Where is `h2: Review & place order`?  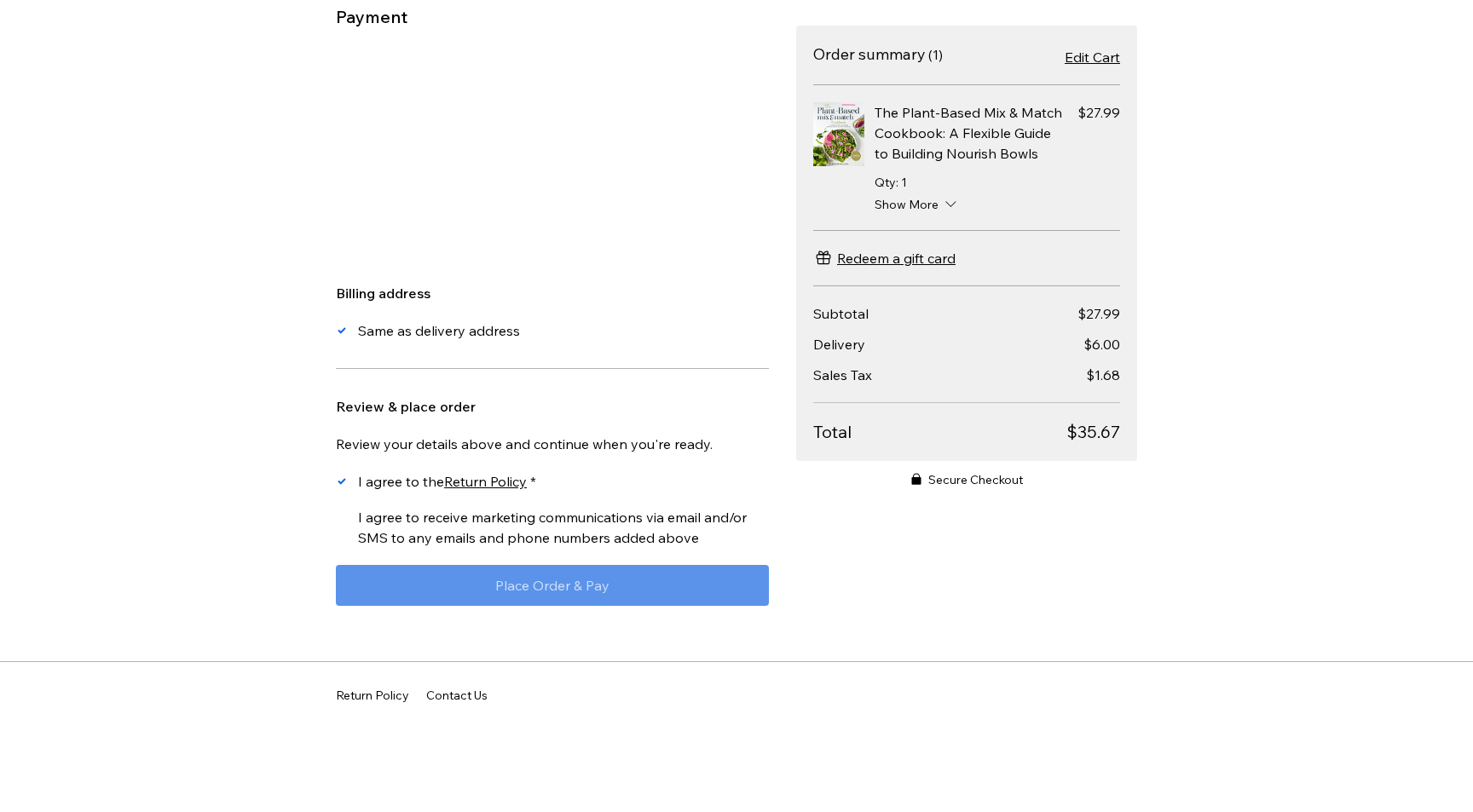 h2: Review & place order is located at coordinates (553, 407).